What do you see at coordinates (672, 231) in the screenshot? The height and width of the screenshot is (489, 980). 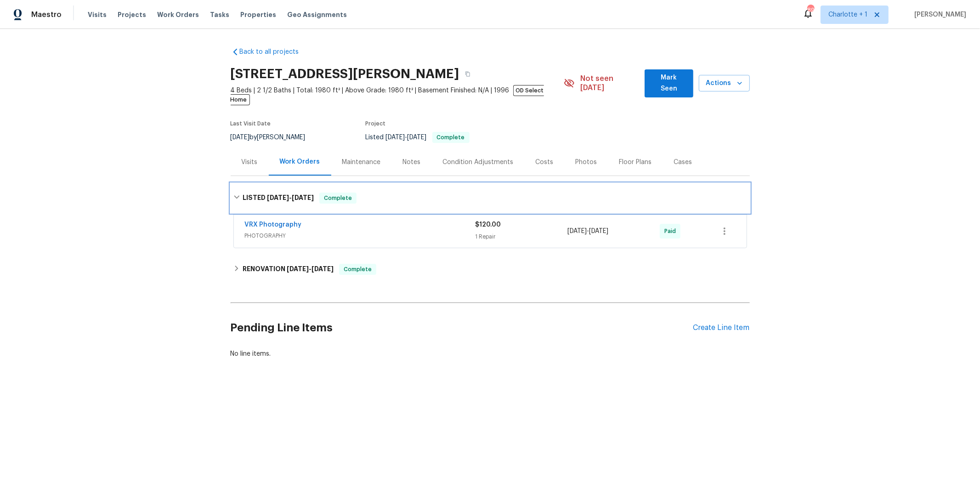 I see `span: Paid` at bounding box center [672, 231].